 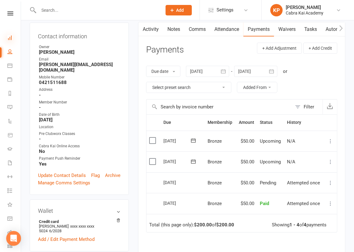 What do you see at coordinates (179, 10) in the screenshot?
I see `button: Add` at bounding box center [179, 10].